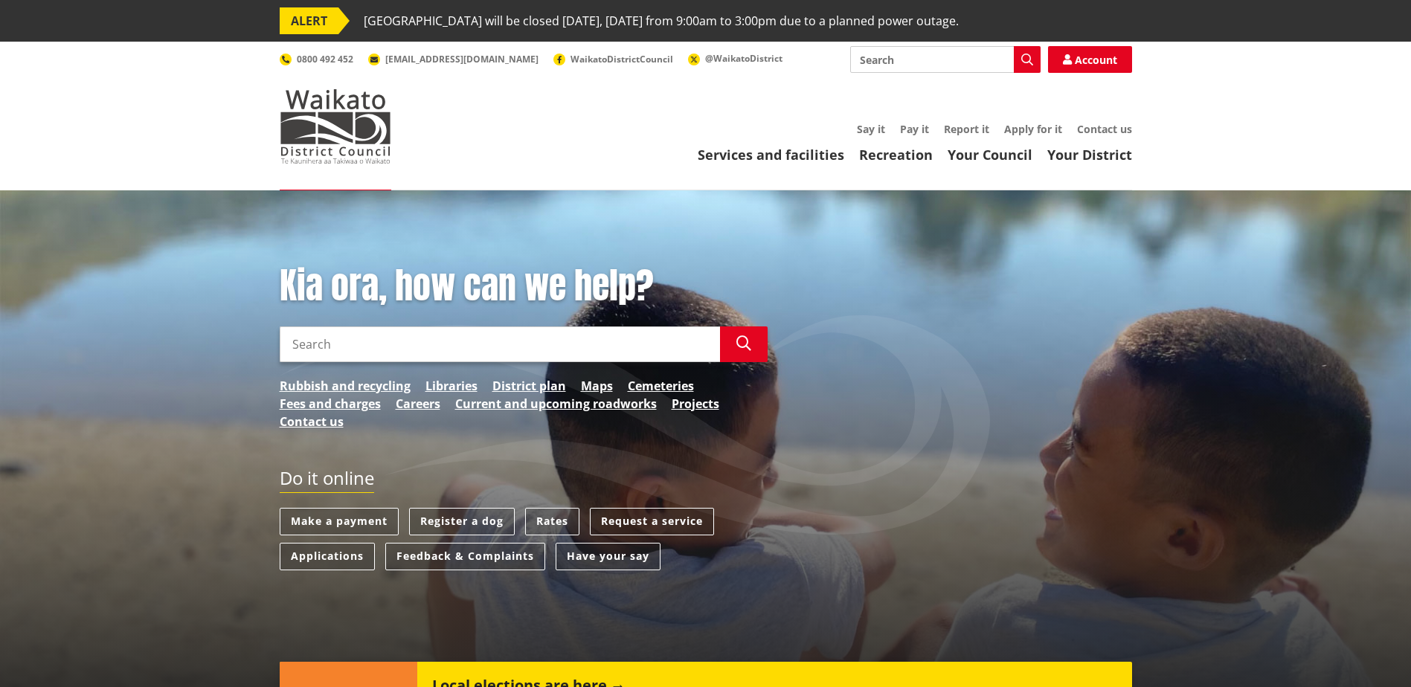 The height and width of the screenshot is (687, 1411). Describe the element at coordinates (914, 129) in the screenshot. I see `a: Pay it` at that location.